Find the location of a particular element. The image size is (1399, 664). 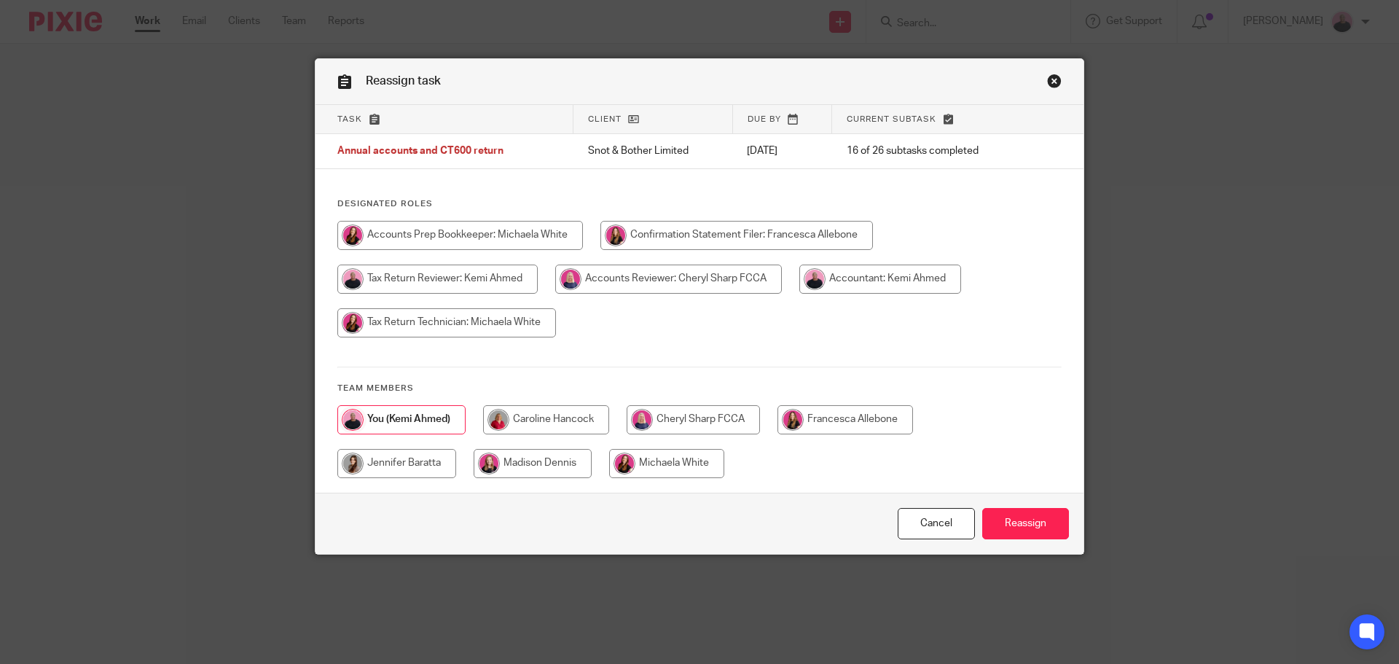

span: Current subtask is located at coordinates (891, 119).